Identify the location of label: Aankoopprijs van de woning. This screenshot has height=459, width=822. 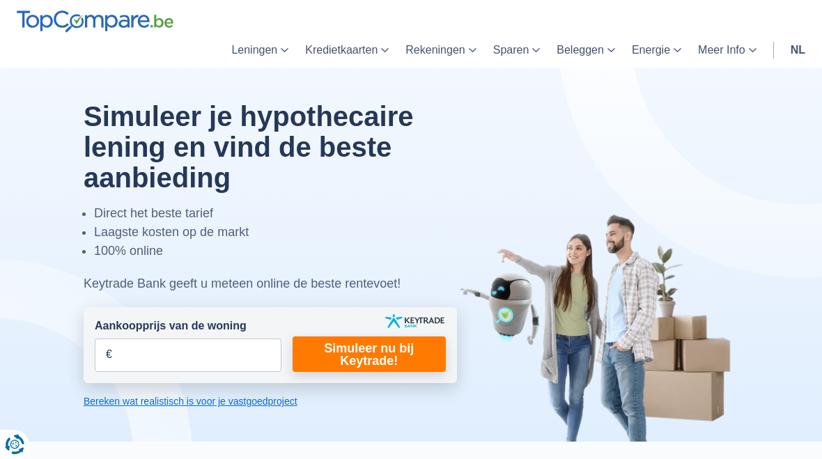
(171, 326).